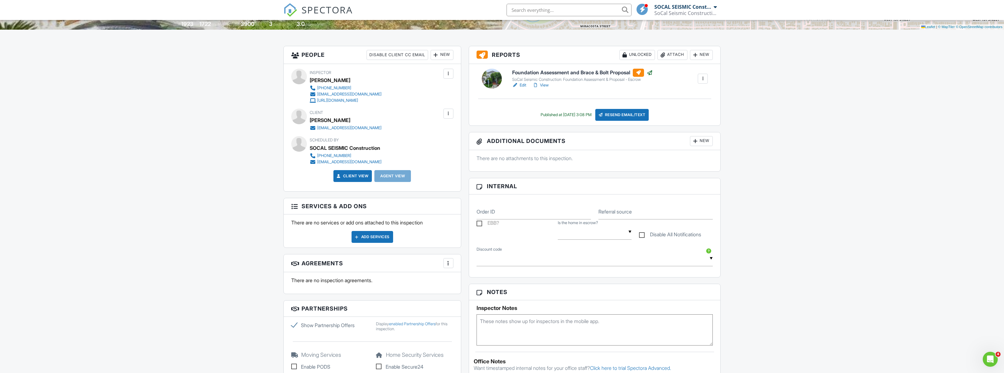 This screenshot has width=1004, height=373. I want to click on span: sq.ft., so click(259, 24).